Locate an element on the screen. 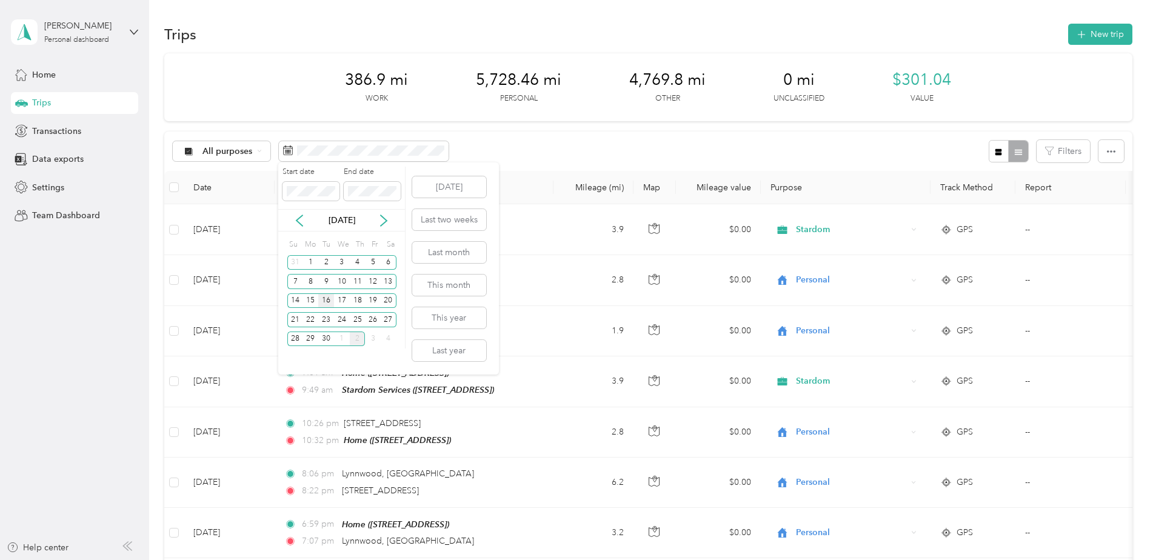 This screenshot has height=560, width=1153. div: 1 is located at coordinates (311, 263).